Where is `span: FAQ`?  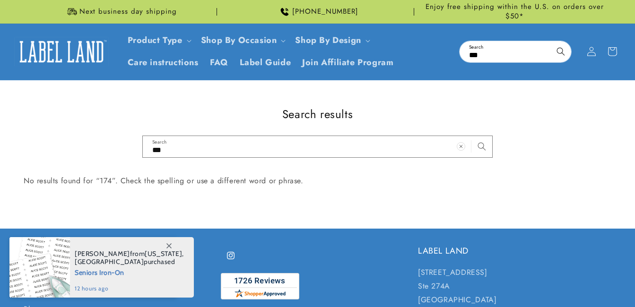
span: FAQ is located at coordinates (219, 62).